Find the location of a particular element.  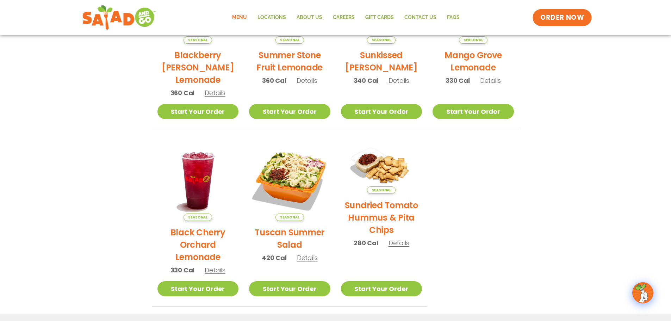

h2: Black Cherry Orchard Lemonade is located at coordinates (198, 245).